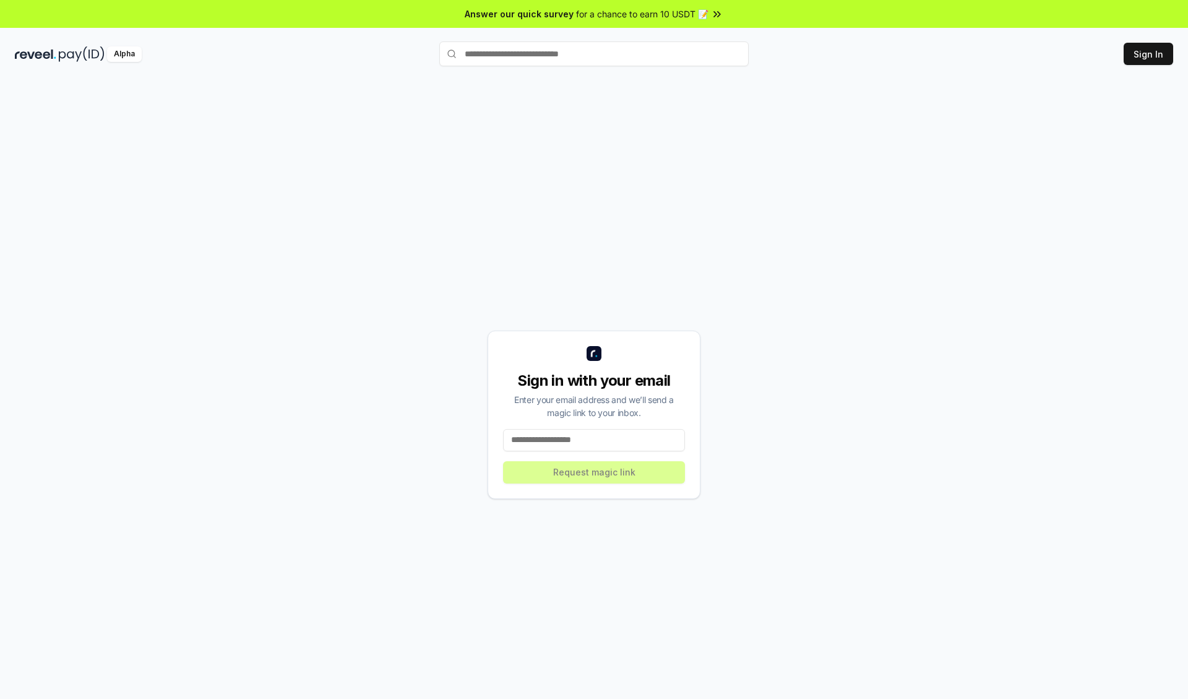  Describe the element at coordinates (1148, 54) in the screenshot. I see `button: Sign In` at that location.